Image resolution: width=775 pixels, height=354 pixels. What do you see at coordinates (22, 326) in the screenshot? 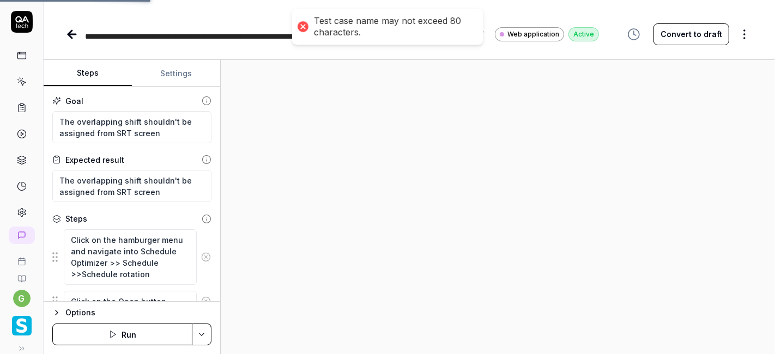
I see `img: Smartlinx Logo` at bounding box center [22, 326].